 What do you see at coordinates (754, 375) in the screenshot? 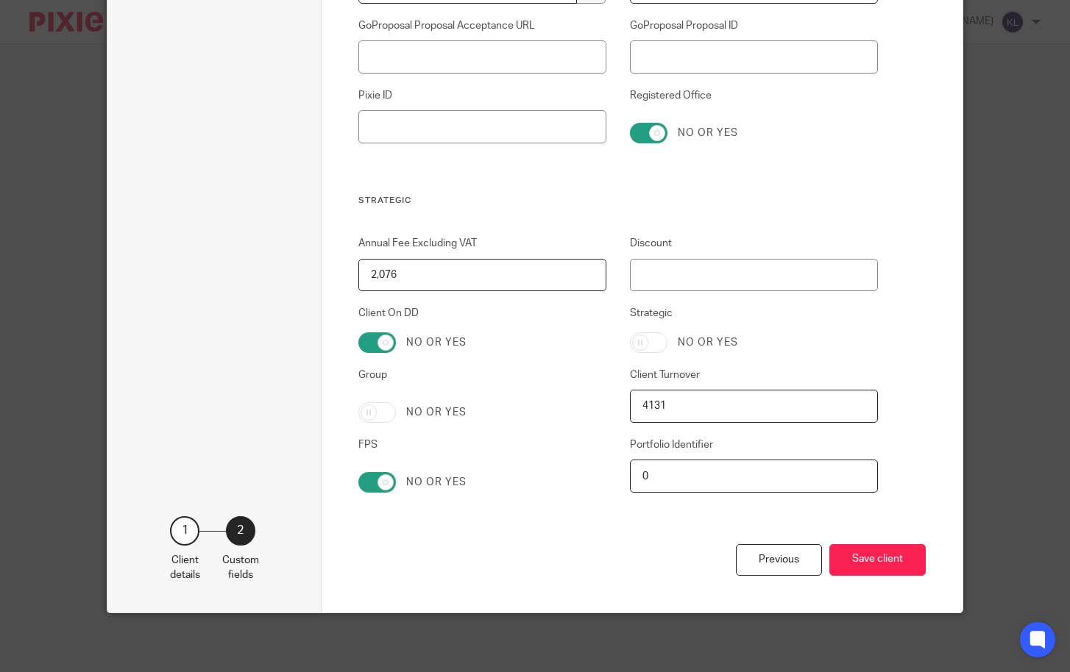
I see `label: Client Turnover` at bounding box center [754, 375].